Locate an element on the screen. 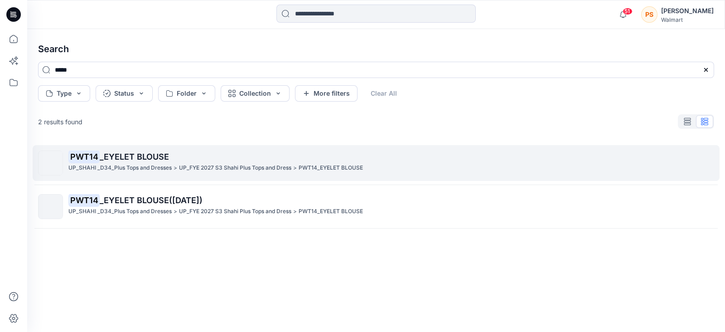  button: Folder is located at coordinates (187, 93).